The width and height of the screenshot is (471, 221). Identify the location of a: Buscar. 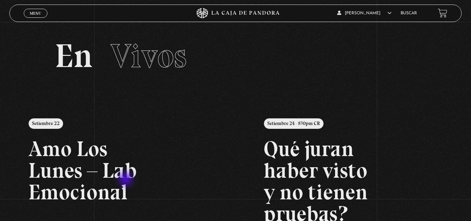
(408, 13).